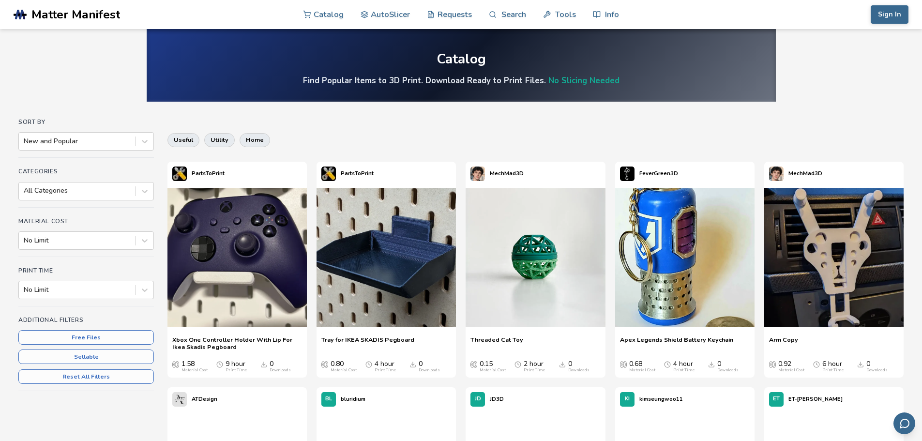  Describe the element at coordinates (889, 15) in the screenshot. I see `button: Sign In` at that location.